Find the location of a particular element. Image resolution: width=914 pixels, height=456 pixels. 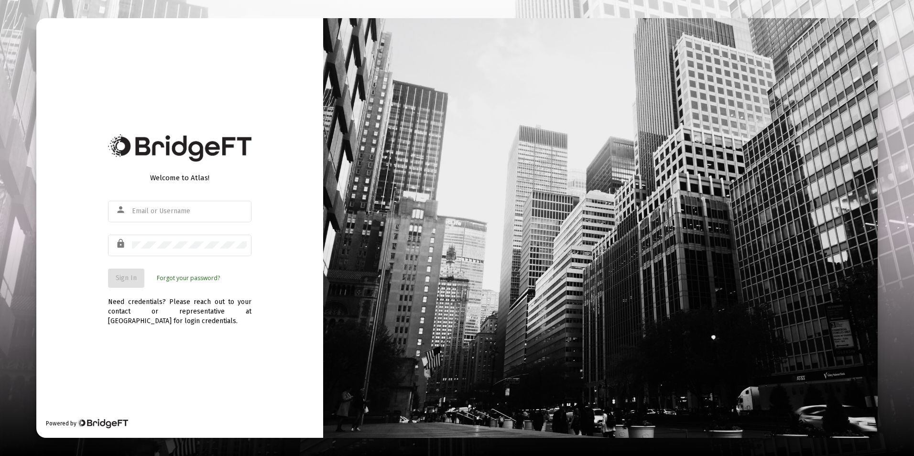

div: Welcome to Atlas! is located at coordinates (180, 178).